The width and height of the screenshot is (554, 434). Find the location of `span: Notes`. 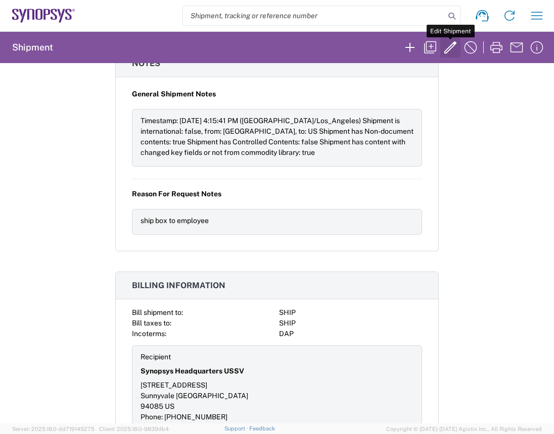

span: Notes is located at coordinates (146, 63).